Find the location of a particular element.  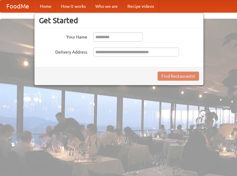

h3: Get Started is located at coordinates (119, 21).